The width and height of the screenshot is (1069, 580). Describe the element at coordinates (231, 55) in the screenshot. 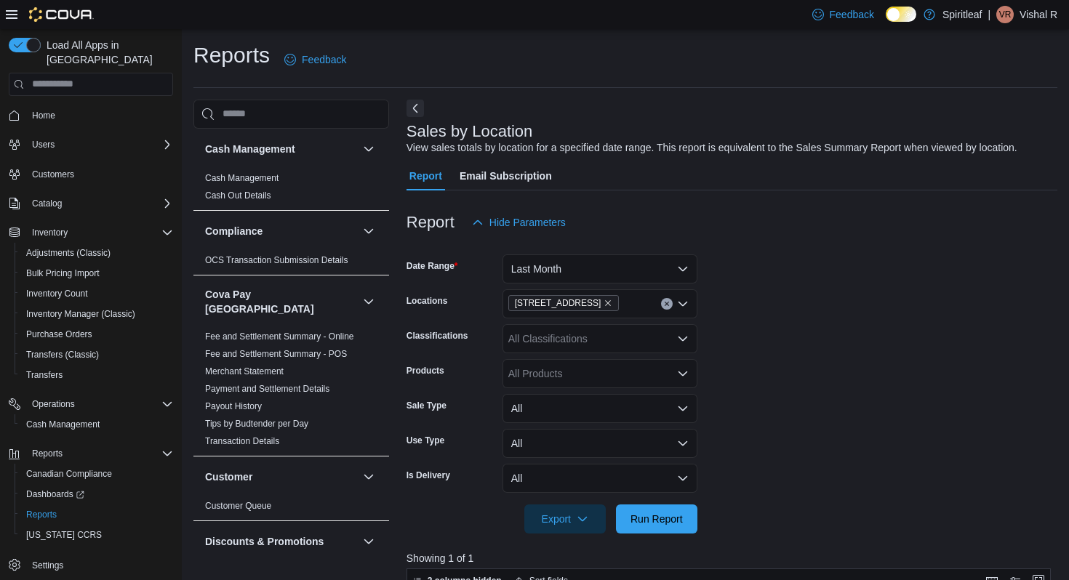

I see `h1: Reports` at that location.